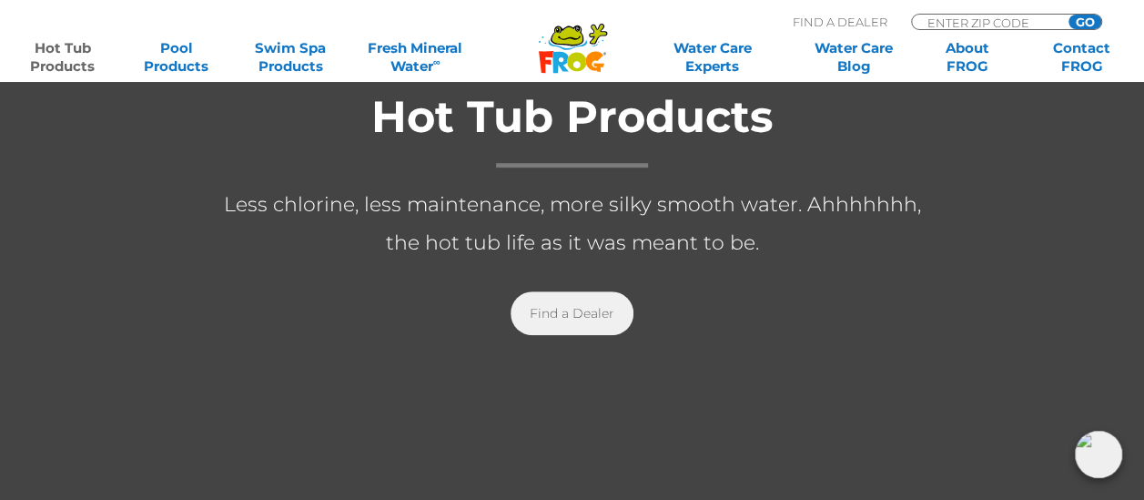  I want to click on a: Water CareExperts, so click(712, 57).